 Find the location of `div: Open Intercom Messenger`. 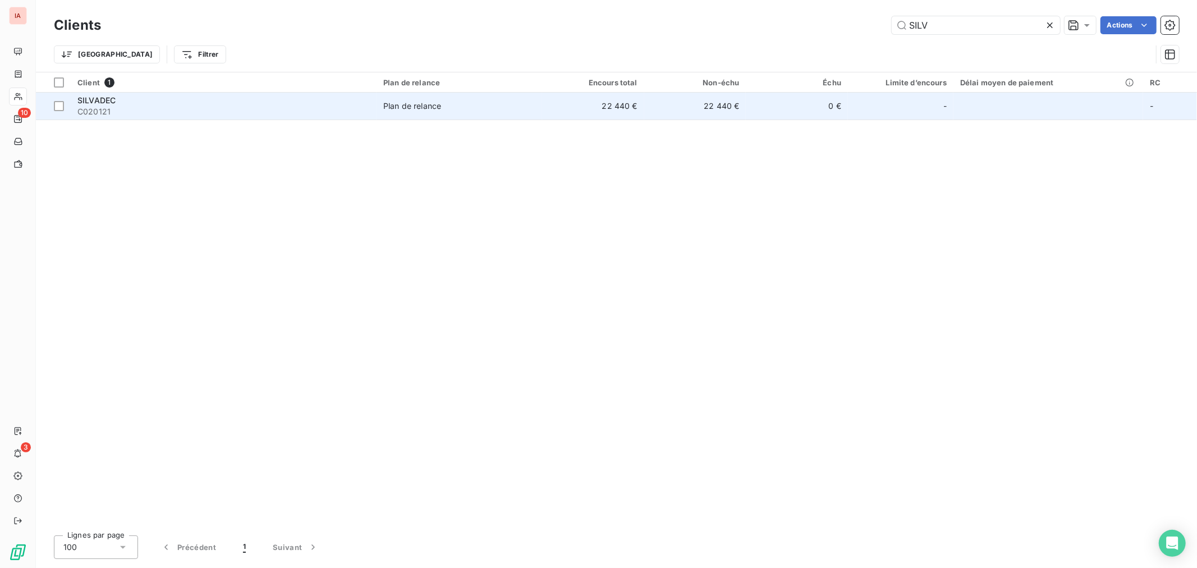

div: Open Intercom Messenger is located at coordinates (1172, 543).